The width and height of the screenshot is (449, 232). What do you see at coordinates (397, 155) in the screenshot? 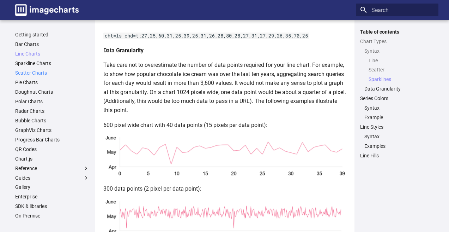
I see `a: Line Fills` at bounding box center [397, 155].